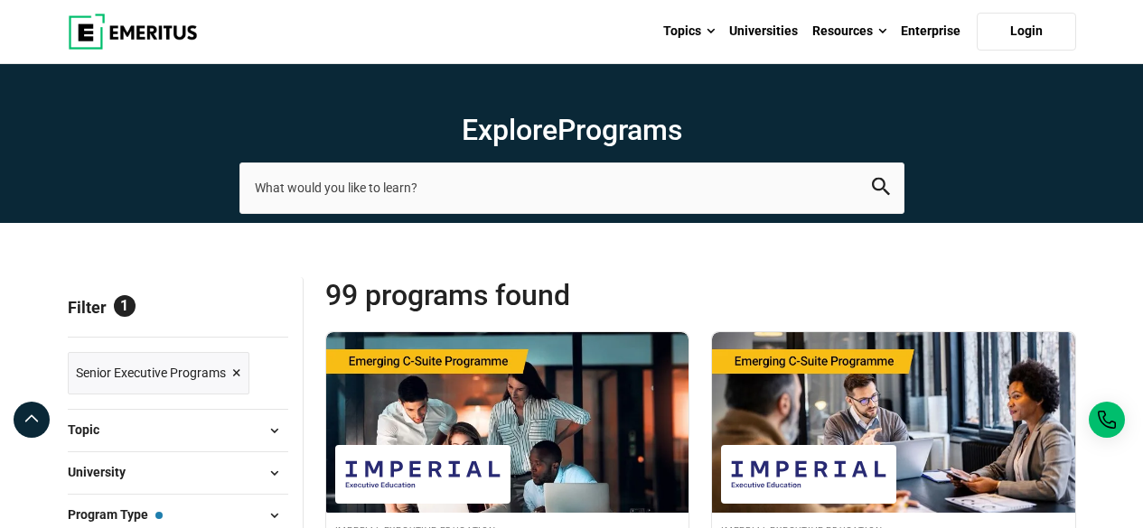 The height and width of the screenshot is (528, 1143). What do you see at coordinates (178, 307) in the screenshot?
I see `p: Filter` at bounding box center [178, 307].